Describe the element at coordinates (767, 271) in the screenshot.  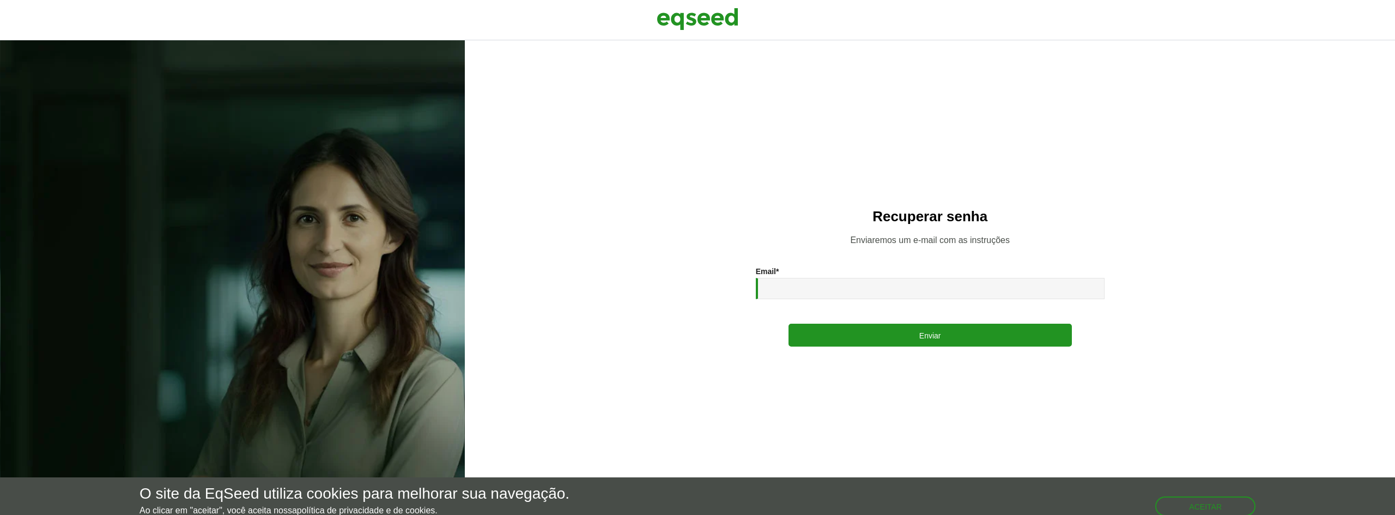
I see `label: Email` at that location.